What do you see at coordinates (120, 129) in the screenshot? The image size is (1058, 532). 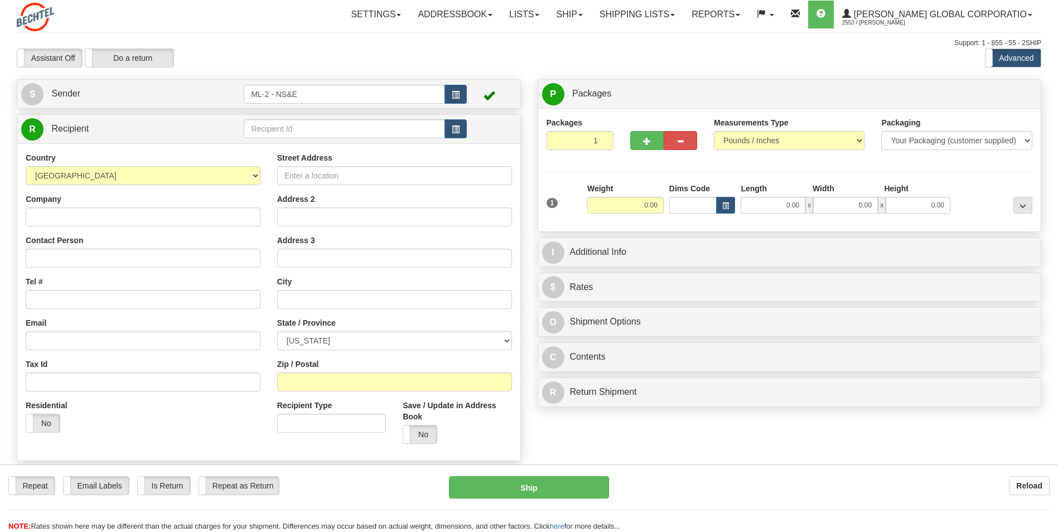 I see `a: R Recipient` at bounding box center [120, 129].